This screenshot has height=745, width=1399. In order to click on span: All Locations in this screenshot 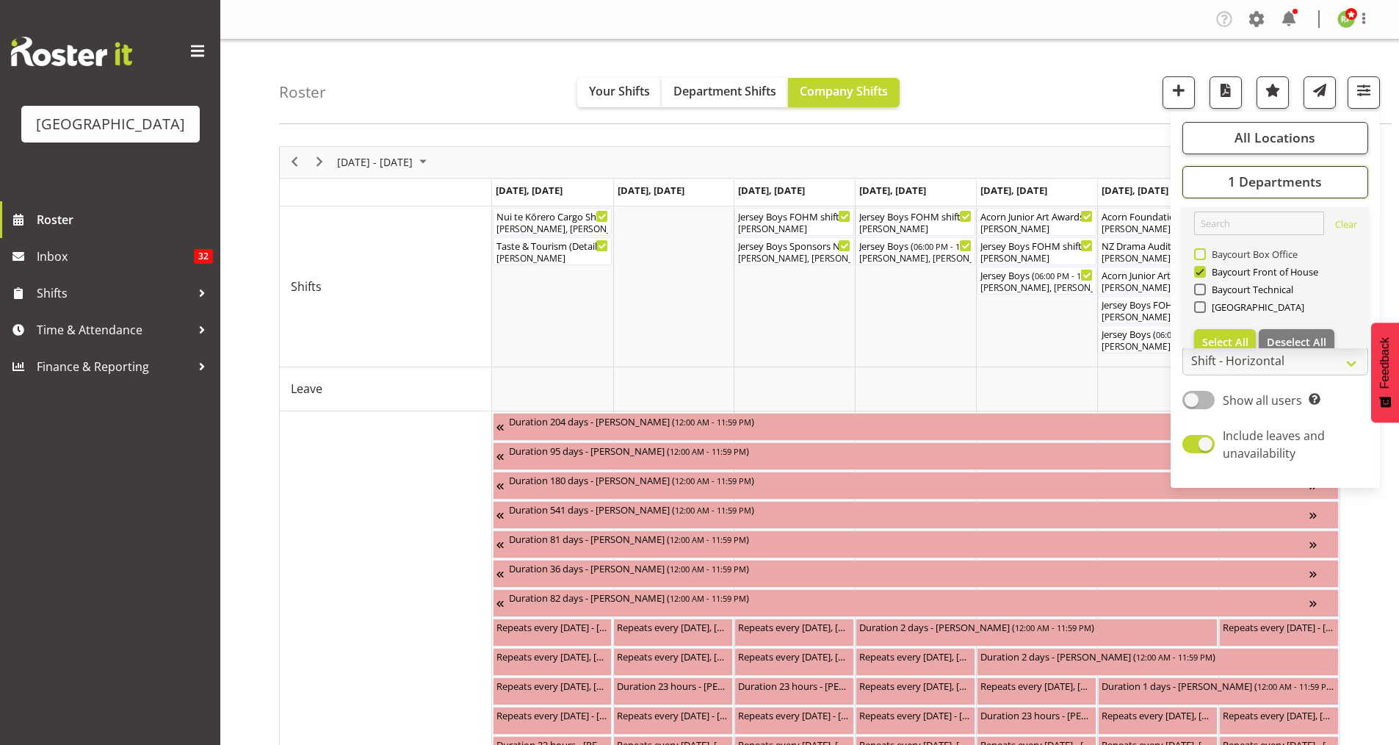, I will do `click(1275, 137)`.